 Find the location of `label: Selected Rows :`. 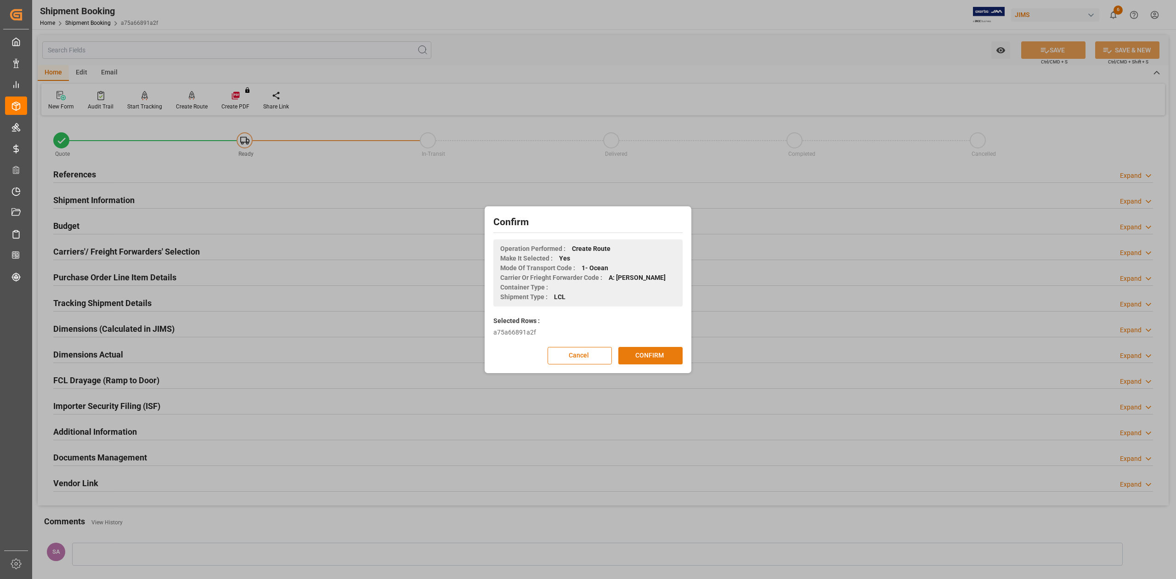

label: Selected Rows : is located at coordinates (516, 321).